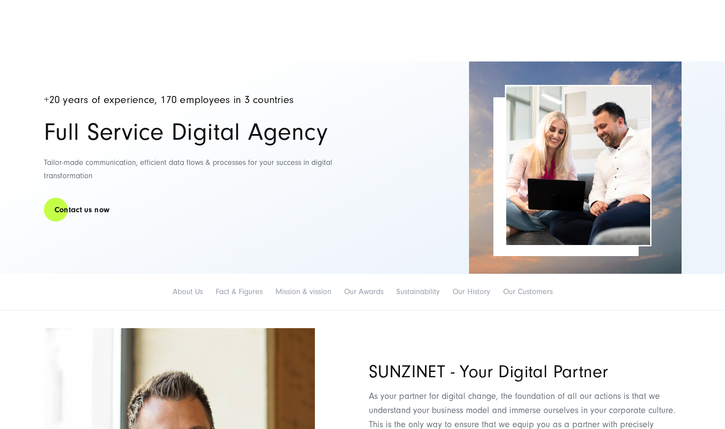 The height and width of the screenshot is (429, 725). I want to click on h1: Full Service Digital Agency, so click(199, 132).